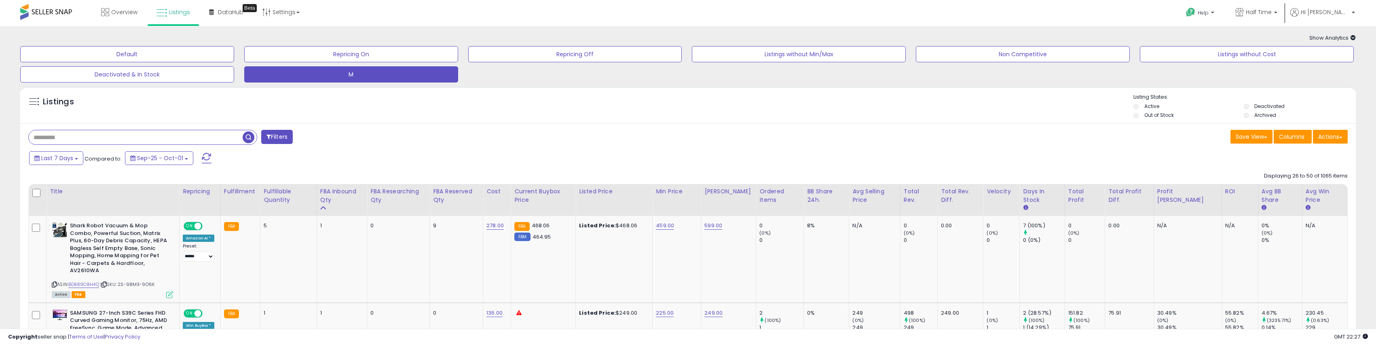 The image size is (1376, 345). Describe the element at coordinates (1259, 12) in the screenshot. I see `span: Half Time` at that location.